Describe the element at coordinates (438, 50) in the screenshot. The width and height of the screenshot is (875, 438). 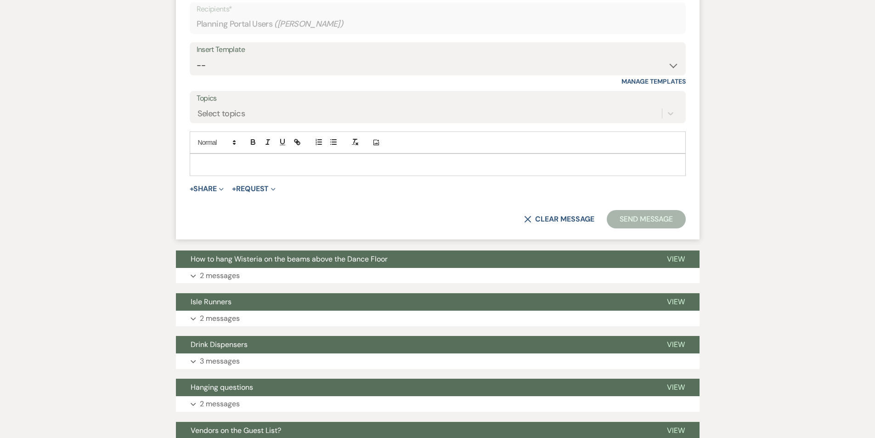
I see `div: Insert Template` at that location.